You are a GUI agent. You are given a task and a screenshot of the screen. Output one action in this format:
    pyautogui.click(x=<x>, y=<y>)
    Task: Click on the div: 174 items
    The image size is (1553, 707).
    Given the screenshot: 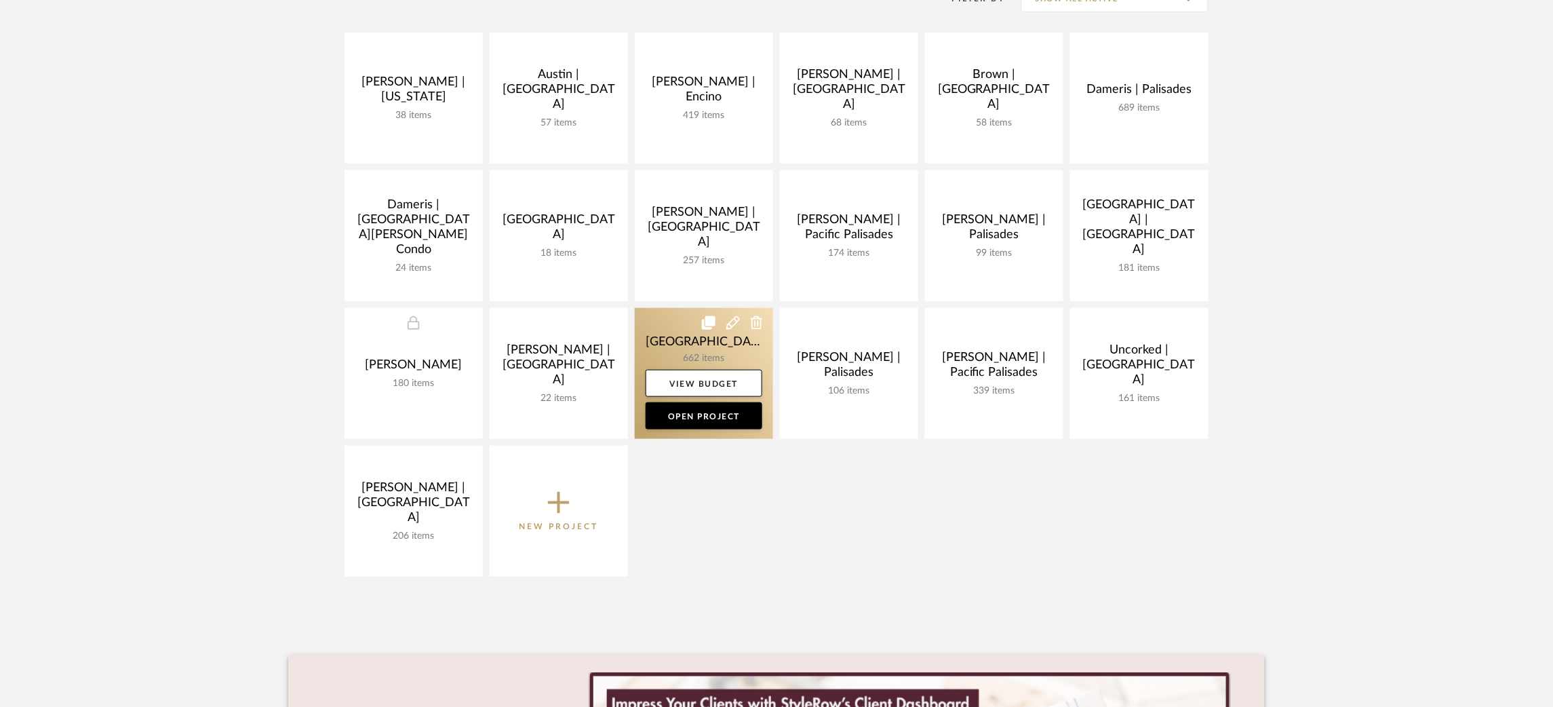 What is the action you would take?
    pyautogui.click(x=849, y=253)
    